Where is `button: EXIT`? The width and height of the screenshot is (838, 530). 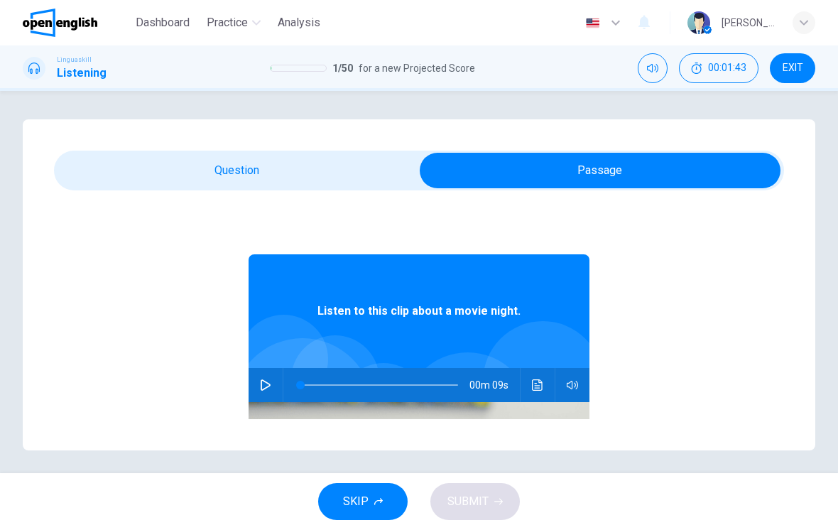 button: EXIT is located at coordinates (793, 68).